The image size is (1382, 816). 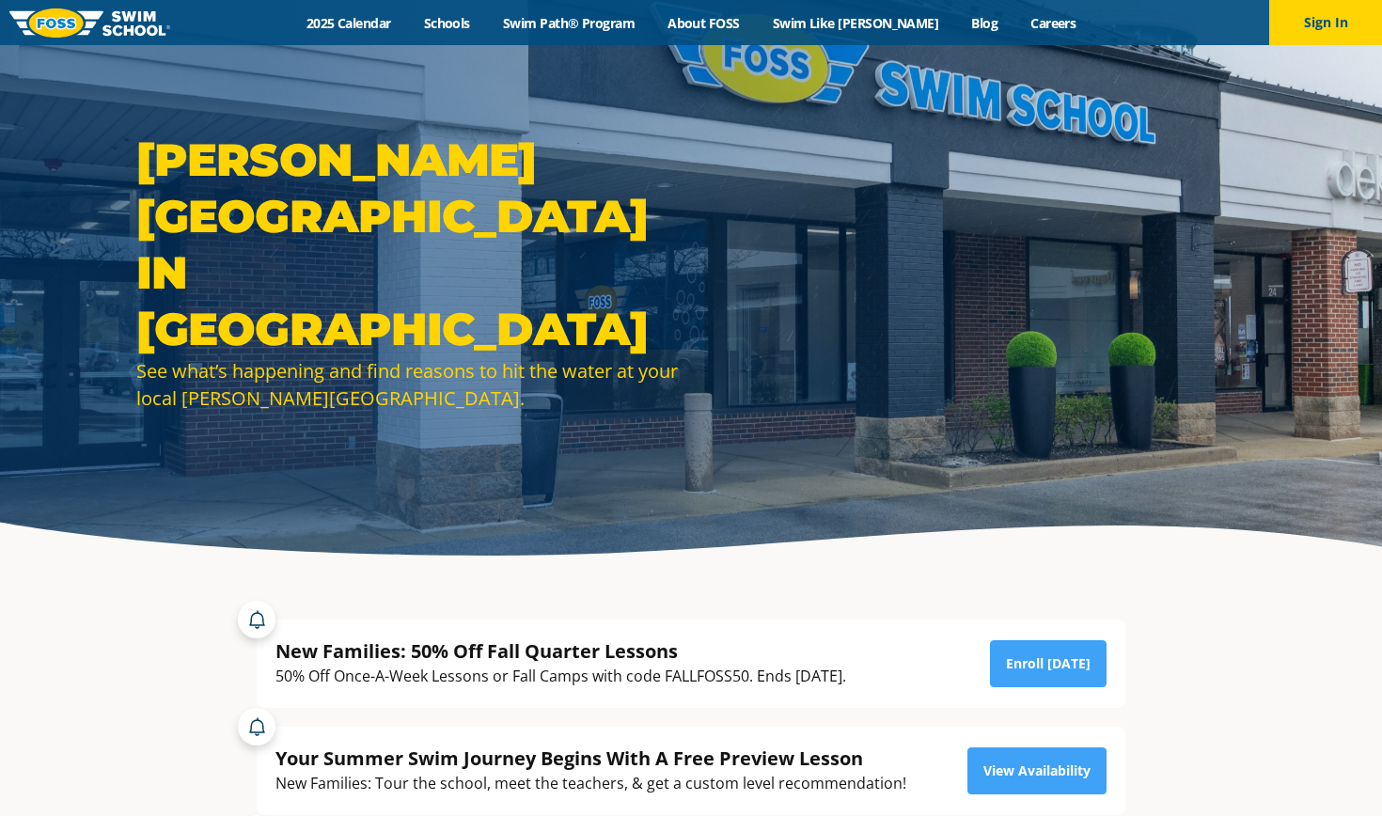 I want to click on div: New Families: Tour the school, meet the teachers, & get a custom level recommendation!, so click(x=591, y=783).